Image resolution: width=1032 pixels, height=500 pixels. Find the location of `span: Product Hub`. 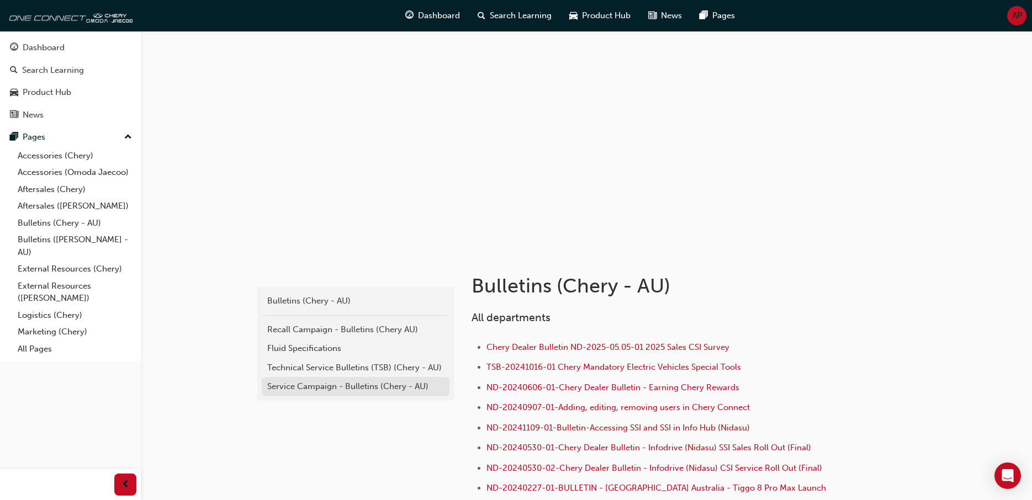

span: Product Hub is located at coordinates (607, 15).